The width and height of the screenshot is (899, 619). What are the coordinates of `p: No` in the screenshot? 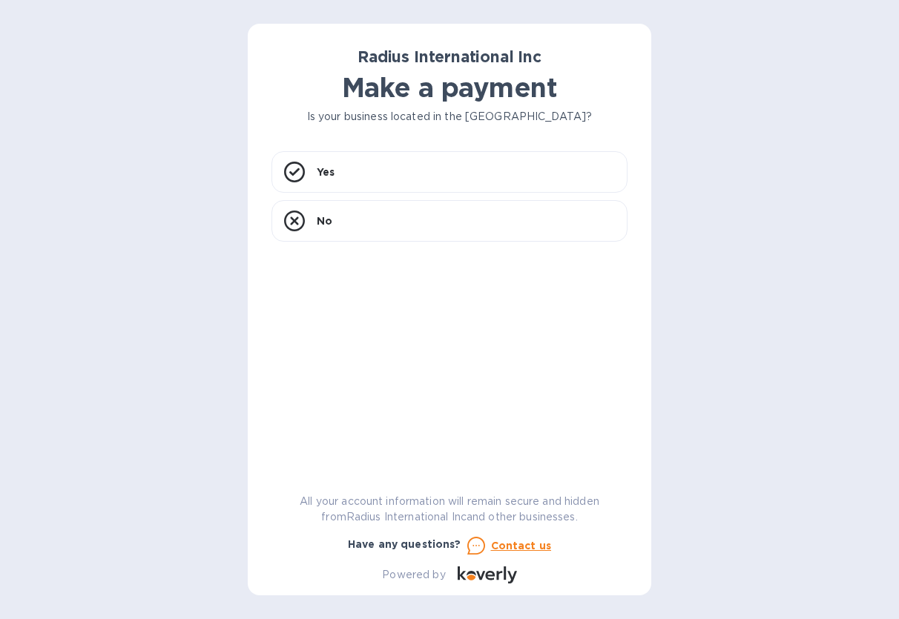 It's located at (324, 221).